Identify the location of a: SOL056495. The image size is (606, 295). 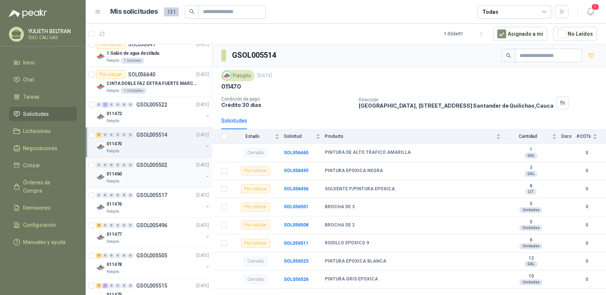
(296, 171).